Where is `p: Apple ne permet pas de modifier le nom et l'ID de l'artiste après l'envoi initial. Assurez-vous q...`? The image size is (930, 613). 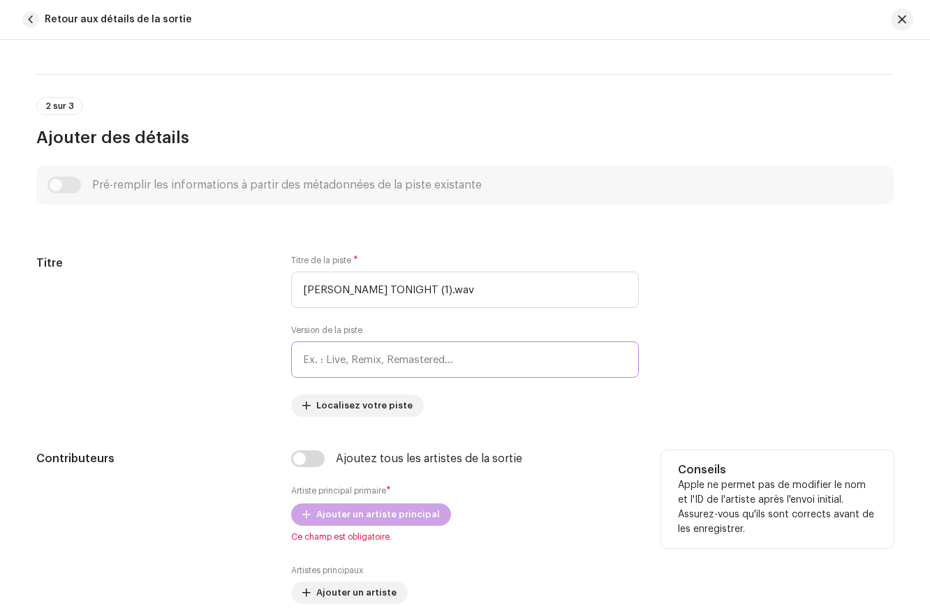
p: Apple ne permet pas de modifier le nom et l'ID de l'artiste après l'envoi initial. Assurez-vous q... is located at coordinates (777, 508).